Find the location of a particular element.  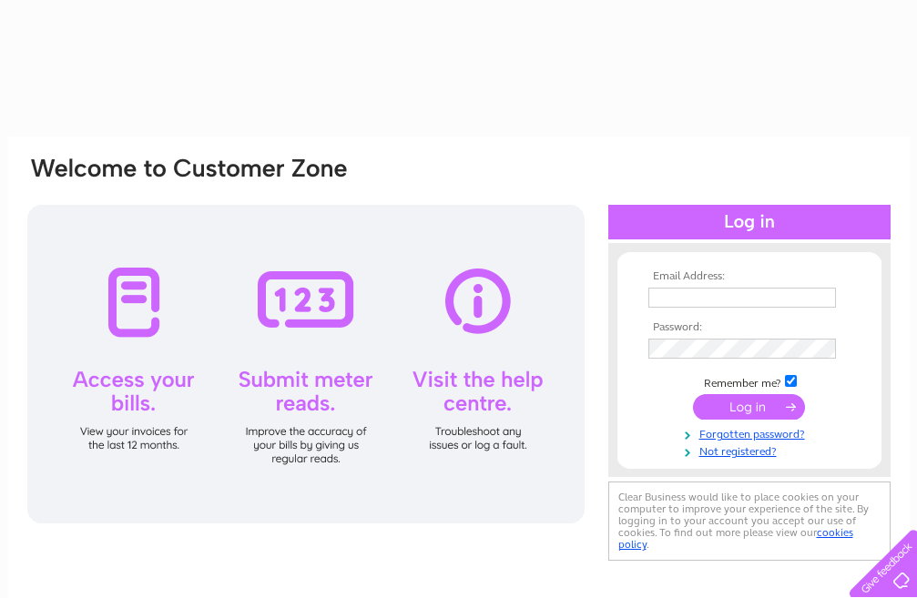

a: cookies policy is located at coordinates (736, 538).